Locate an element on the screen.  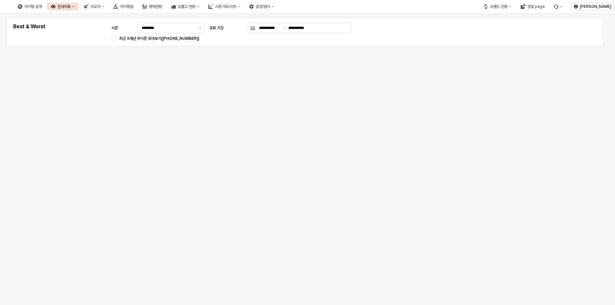
h5: Best & Worst is located at coordinates (59, 27).